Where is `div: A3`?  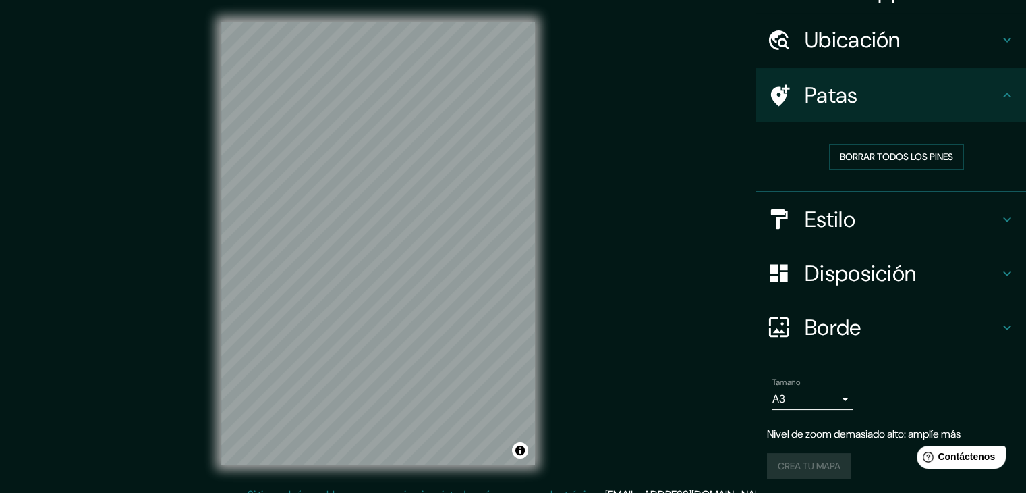
div: A3 is located at coordinates (813, 399).